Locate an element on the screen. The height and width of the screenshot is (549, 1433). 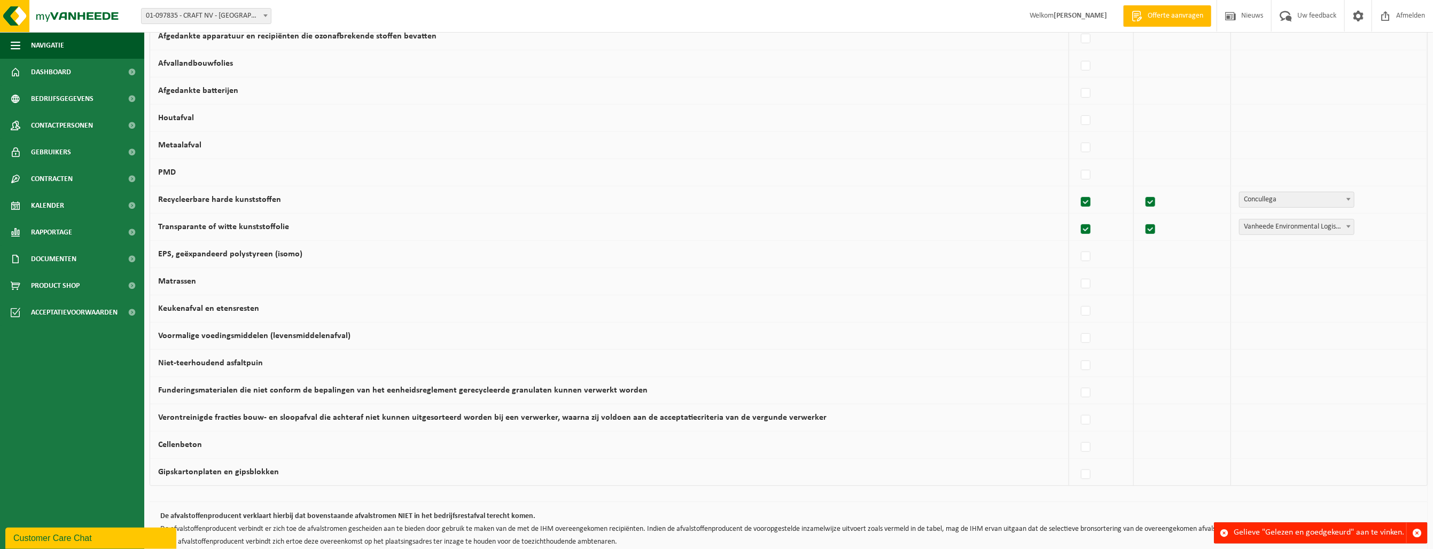
span: Dashboard is located at coordinates (51, 72).